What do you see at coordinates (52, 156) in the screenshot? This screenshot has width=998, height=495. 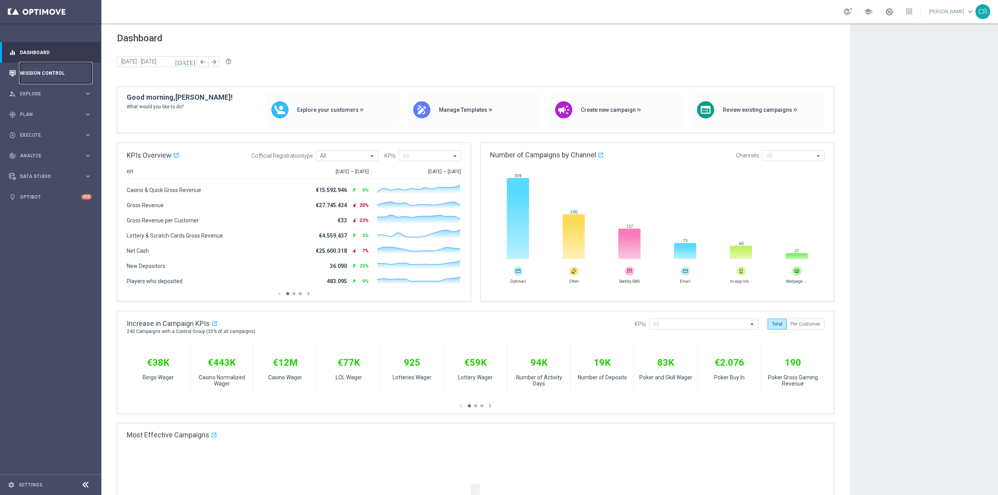 I see `span: Analyze` at bounding box center [52, 156].